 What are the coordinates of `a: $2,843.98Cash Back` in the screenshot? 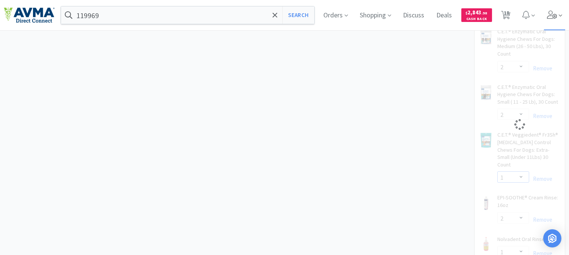 It's located at (476, 15).